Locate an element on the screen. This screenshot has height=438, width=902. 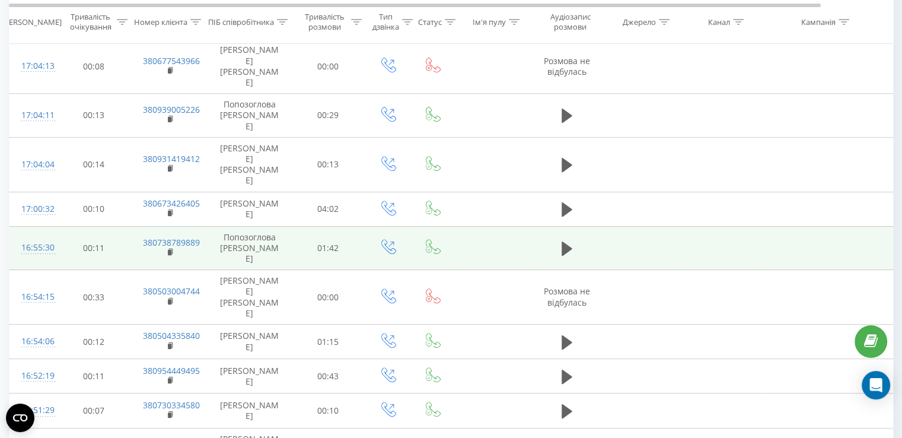
a: 380504335840 is located at coordinates (171, 335).